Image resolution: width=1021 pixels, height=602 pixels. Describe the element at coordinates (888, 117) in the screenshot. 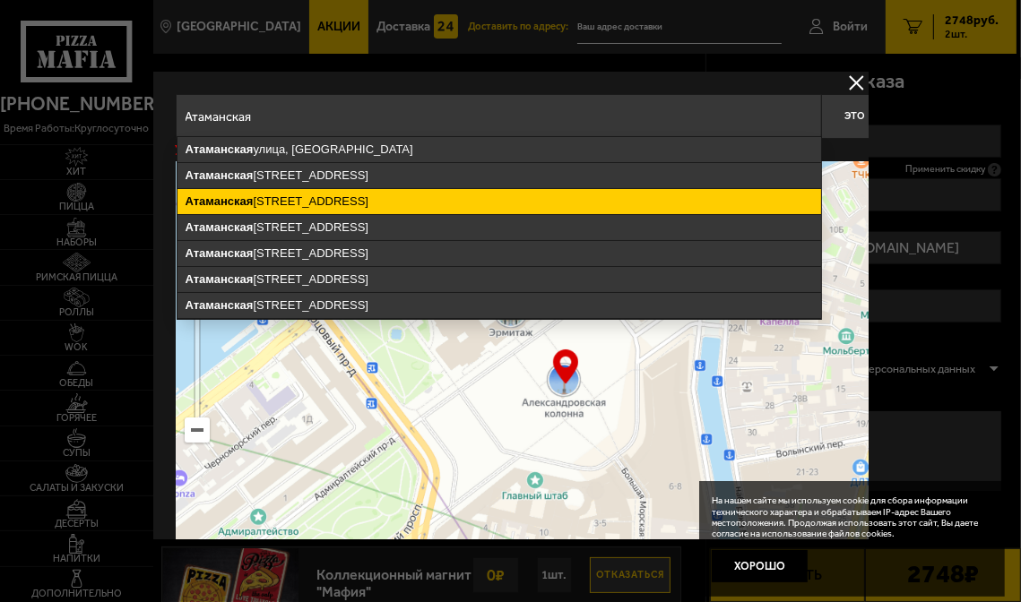

I see `button: Это мой адрес` at that location.